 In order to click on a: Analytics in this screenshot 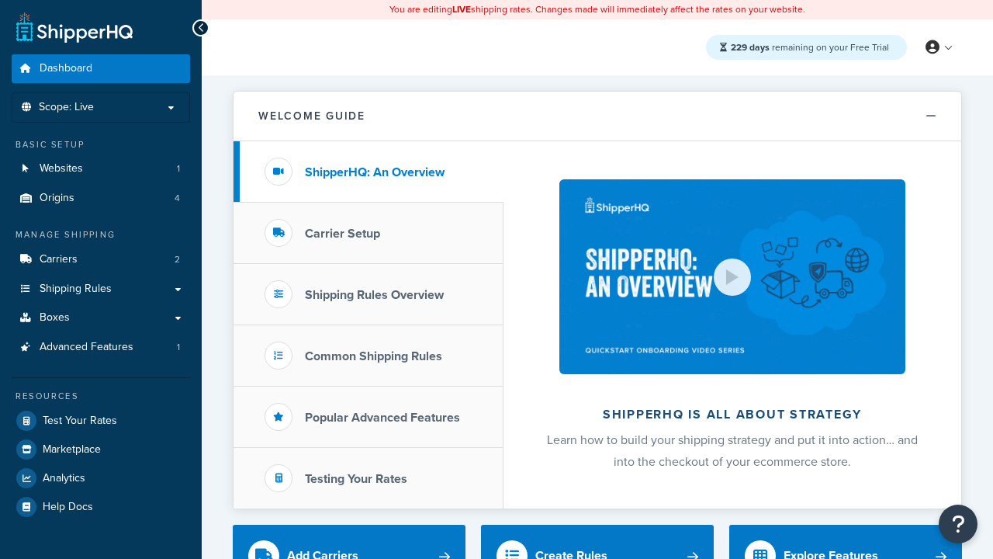, I will do `click(101, 478)`.